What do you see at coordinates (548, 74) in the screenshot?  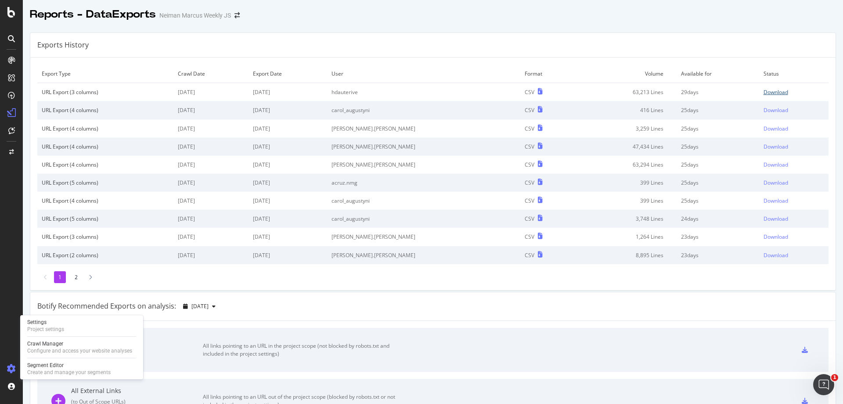 I see `td: Format` at bounding box center [548, 74].